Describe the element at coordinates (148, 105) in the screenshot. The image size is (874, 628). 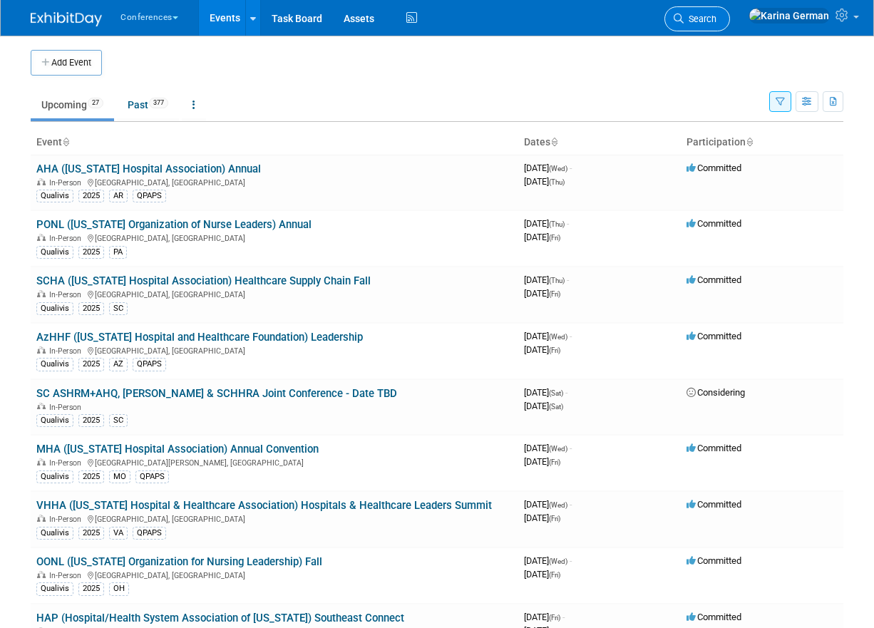
I see `a: Past377` at that location.